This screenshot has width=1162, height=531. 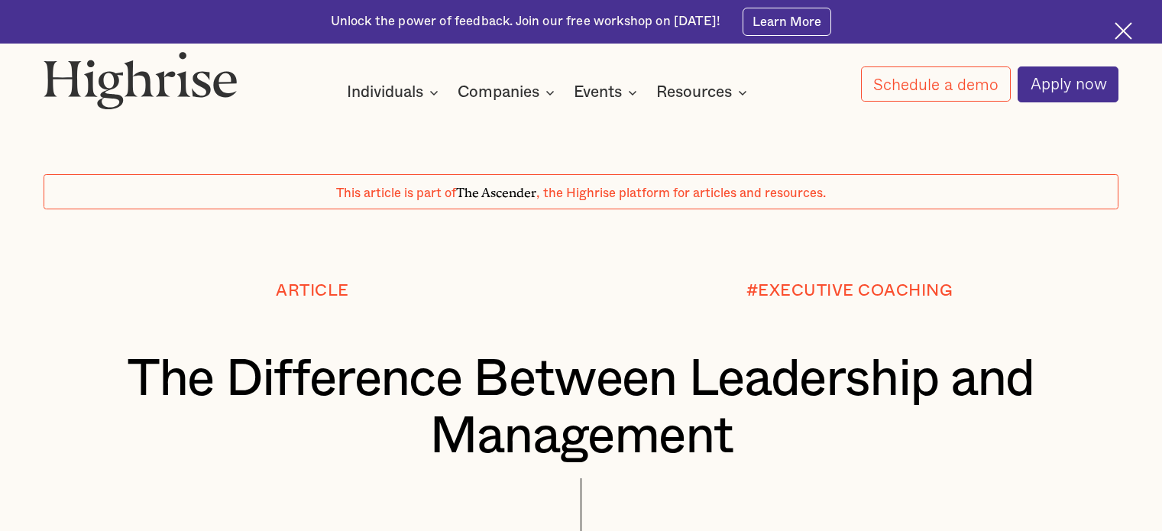 What do you see at coordinates (141, 80) in the screenshot?
I see `img: Highrise logo` at bounding box center [141, 80].